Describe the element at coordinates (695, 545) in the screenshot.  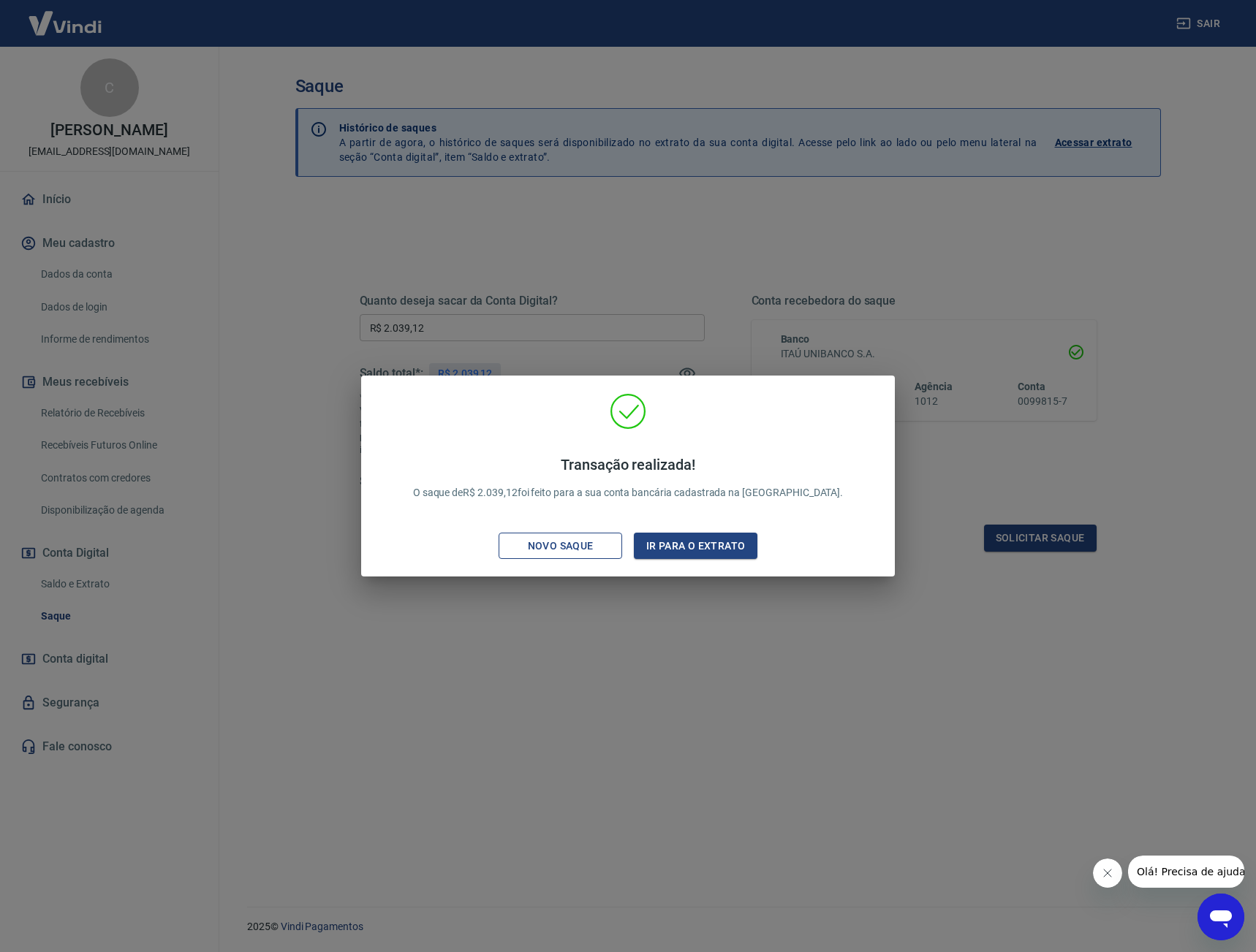
I see `button: Ir para o extrato` at that location.